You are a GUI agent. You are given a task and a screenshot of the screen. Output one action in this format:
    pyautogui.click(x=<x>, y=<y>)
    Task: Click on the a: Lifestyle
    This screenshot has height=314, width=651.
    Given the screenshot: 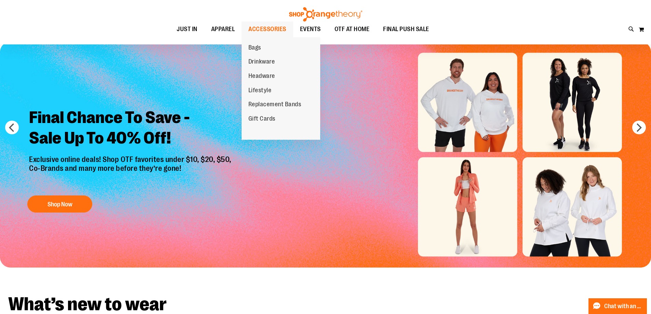 What is the action you would take?
    pyautogui.click(x=260, y=91)
    